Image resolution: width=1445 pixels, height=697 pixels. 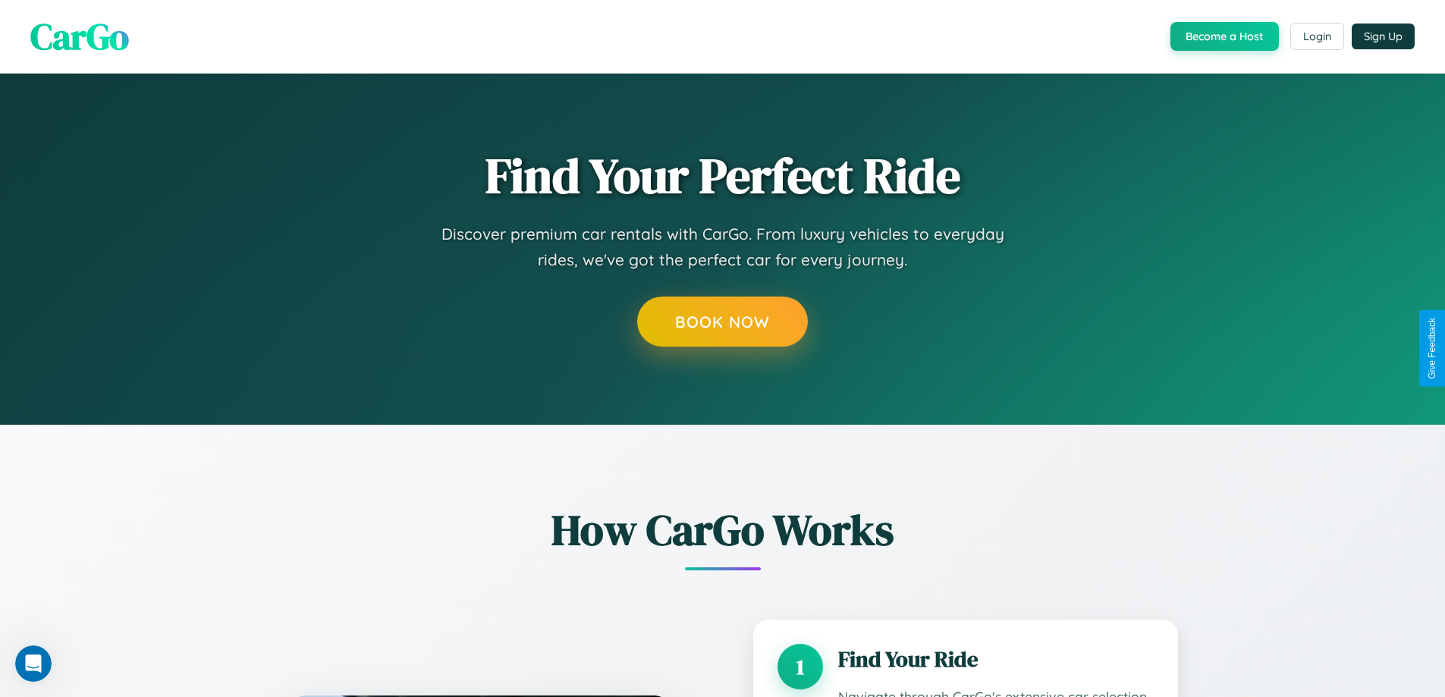 What do you see at coordinates (723, 529) in the screenshot?
I see `h2: How CarGo Works` at bounding box center [723, 529].